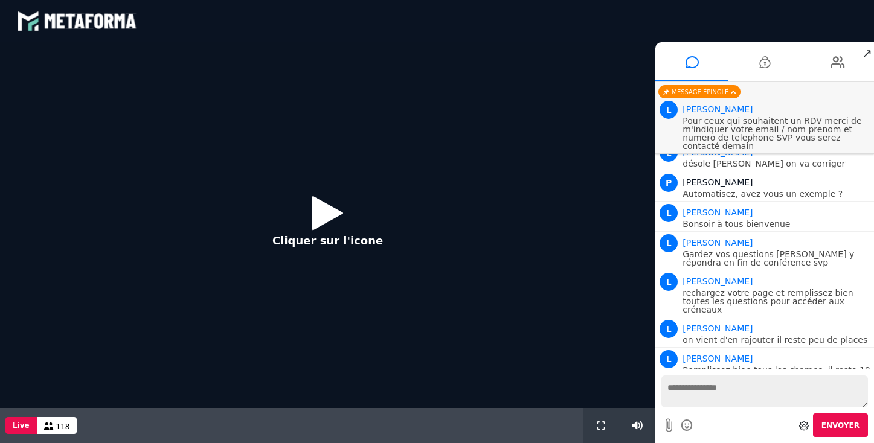 The width and height of the screenshot is (874, 443). What do you see at coordinates (777, 133) in the screenshot?
I see `p: Pour ceux qui souhaitent un RDV merci de m'indiquer votre email / nom prenom et numero de telepho...` at bounding box center [777, 133].